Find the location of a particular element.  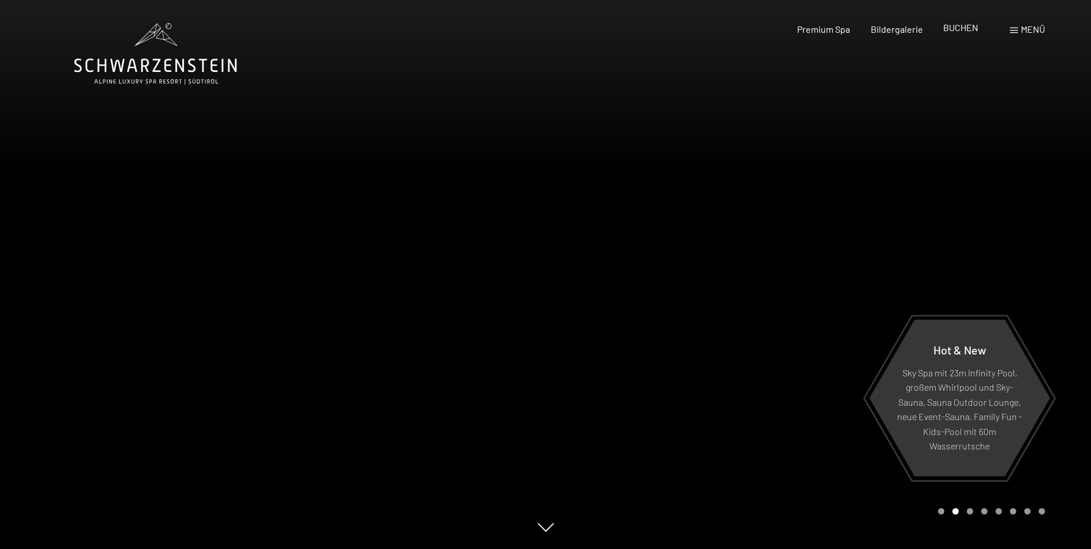

div: Carousel Page 8 is located at coordinates (1041, 511).